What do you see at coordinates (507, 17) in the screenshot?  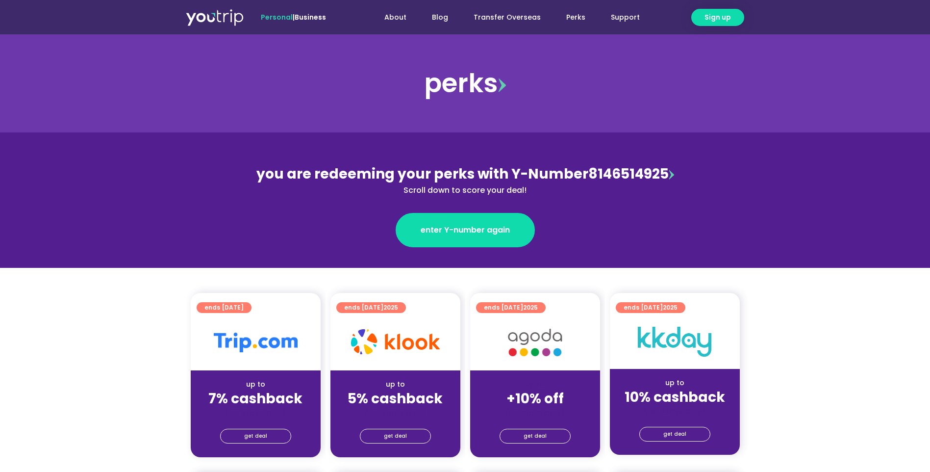 I see `a: Transfer Overseas` at bounding box center [507, 17].